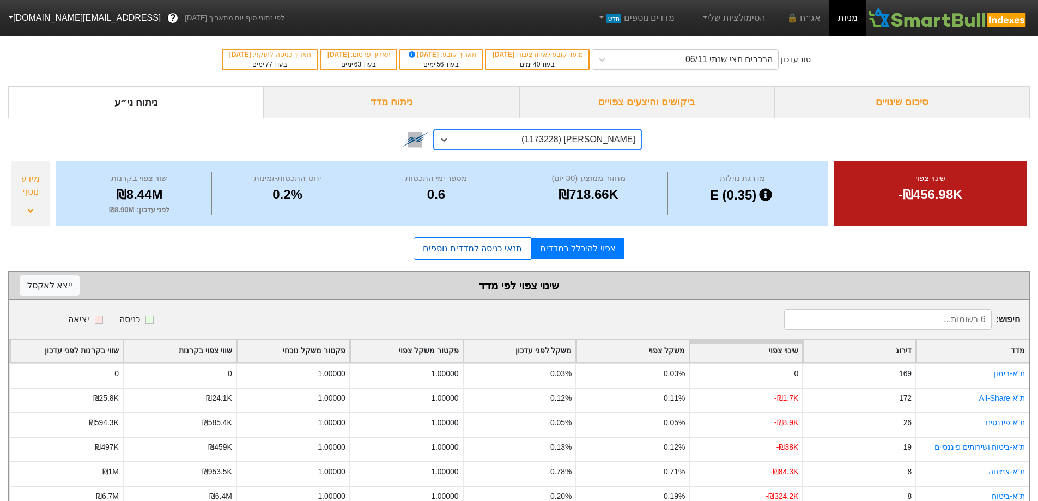  Describe the element at coordinates (437, 178) in the screenshot. I see `div: מספר ימי התכסות` at that location.